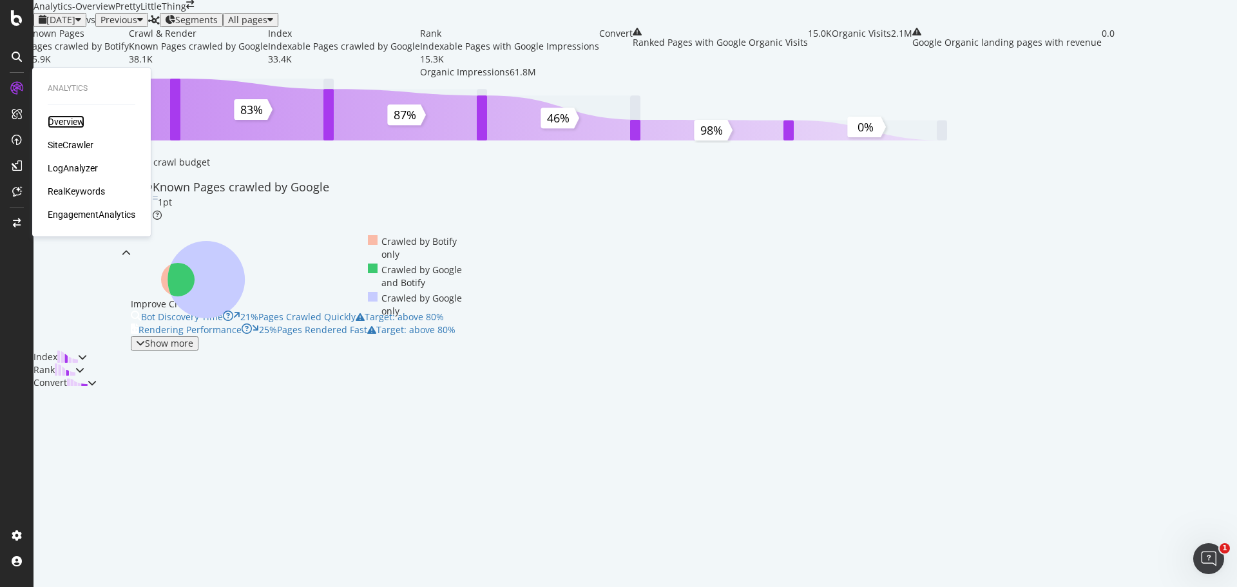  What do you see at coordinates (76, 191) in the screenshot?
I see `a: RealKeywords` at bounding box center [76, 191].